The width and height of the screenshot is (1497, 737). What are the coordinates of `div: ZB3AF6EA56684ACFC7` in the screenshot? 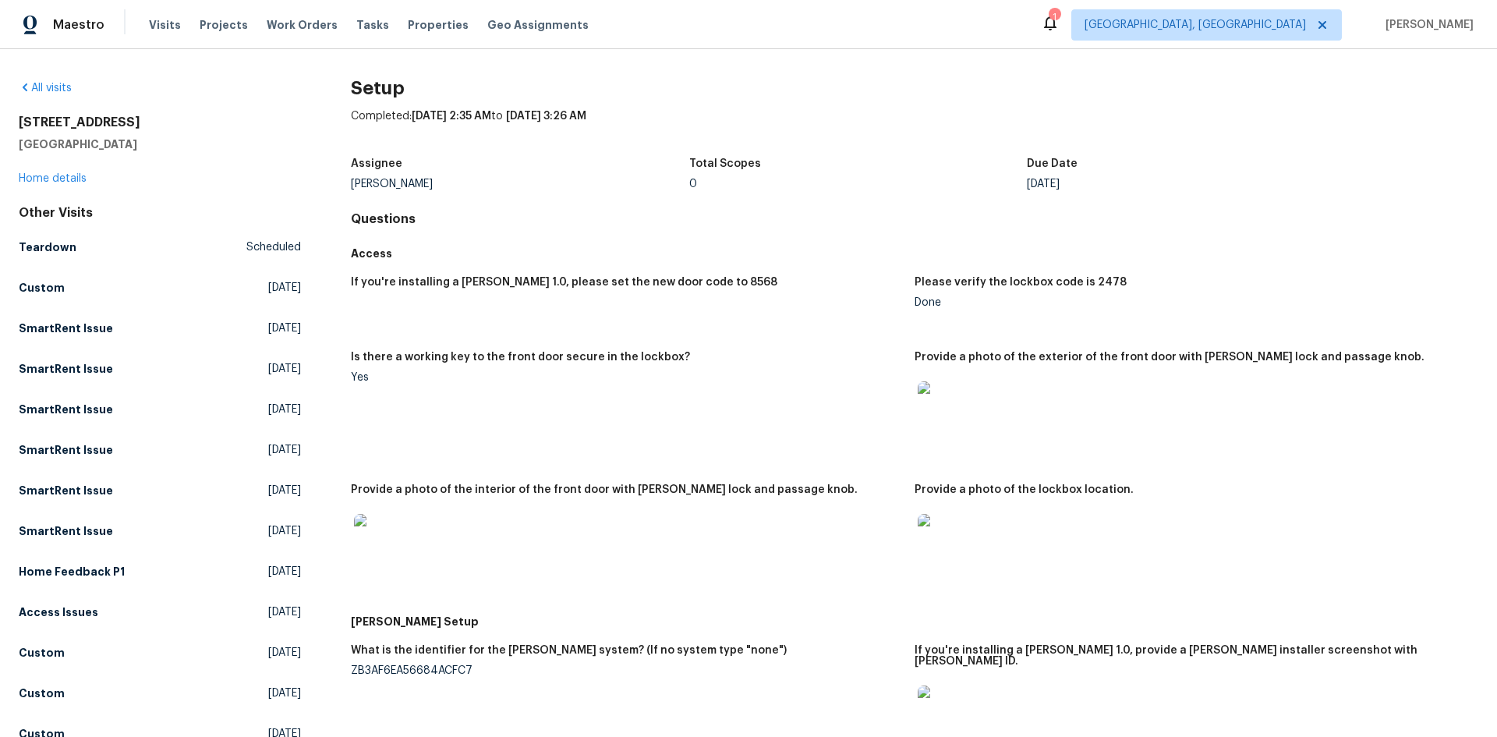 It's located at (626, 671).